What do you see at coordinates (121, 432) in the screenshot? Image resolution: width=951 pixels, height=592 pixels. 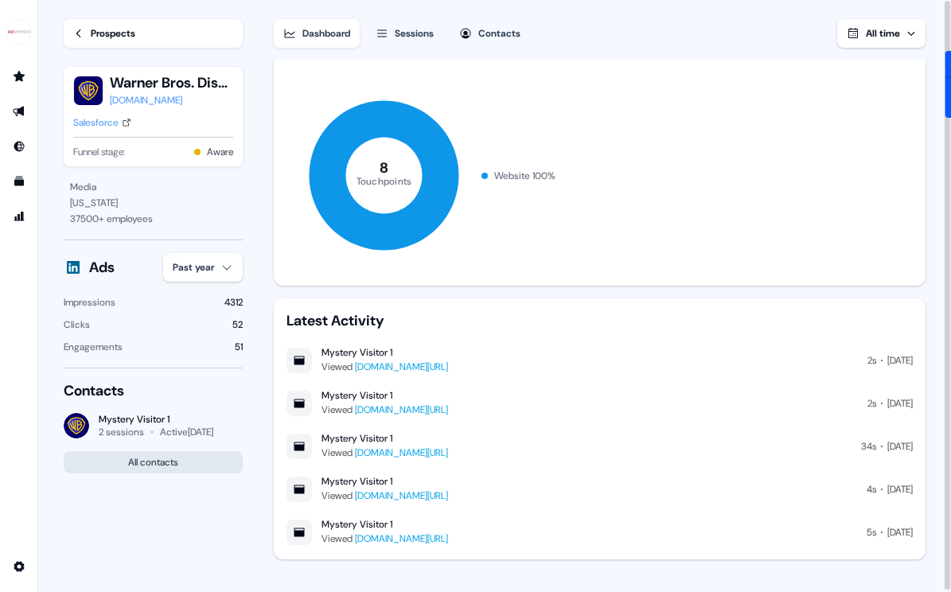 I see `div: 2 sessions` at bounding box center [121, 432].